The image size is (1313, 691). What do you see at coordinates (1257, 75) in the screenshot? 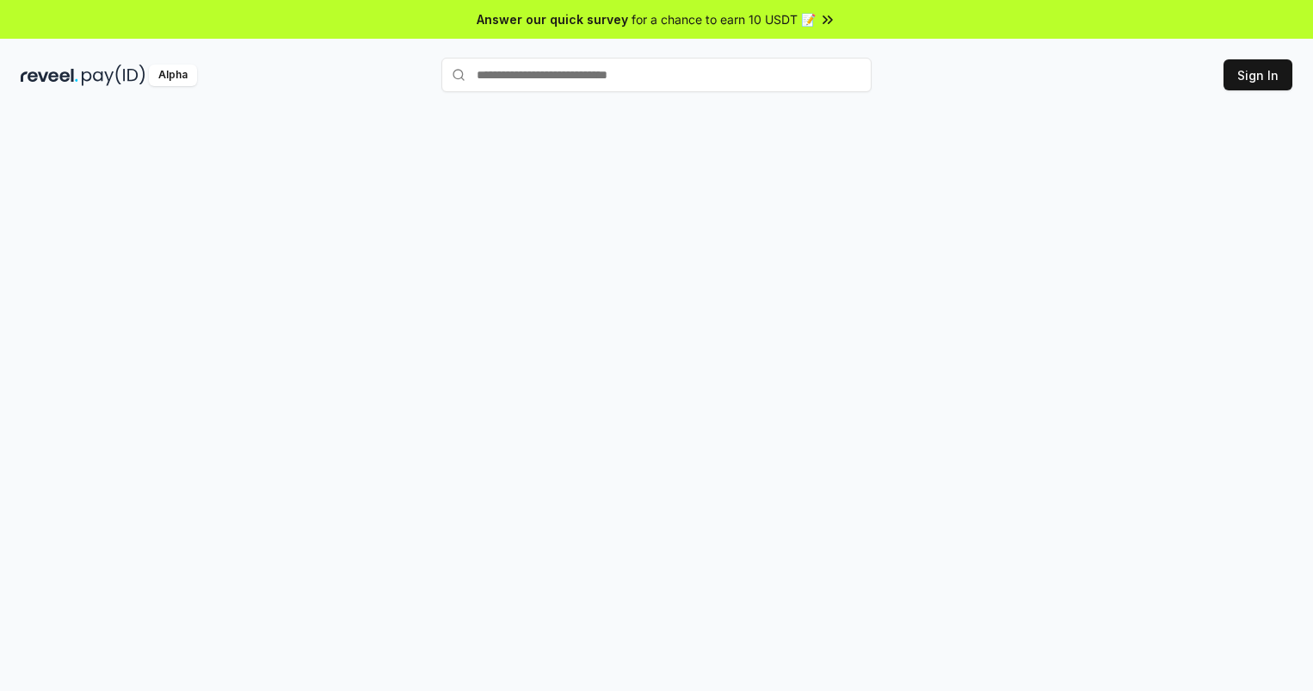
I see `button: Sign In` at bounding box center [1257, 75].